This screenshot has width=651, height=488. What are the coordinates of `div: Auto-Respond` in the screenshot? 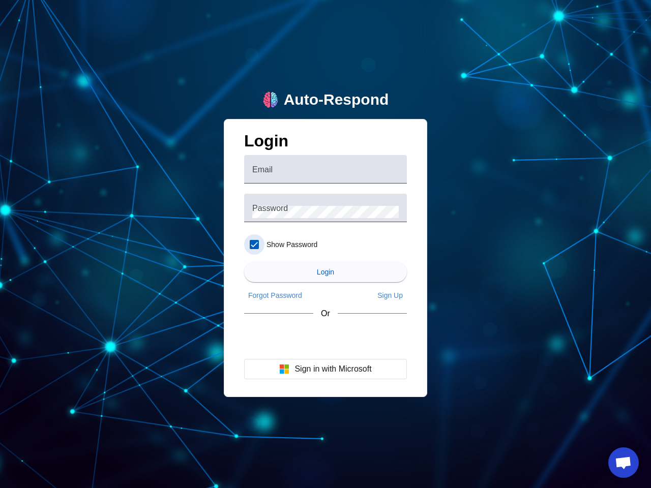 It's located at (336, 100).